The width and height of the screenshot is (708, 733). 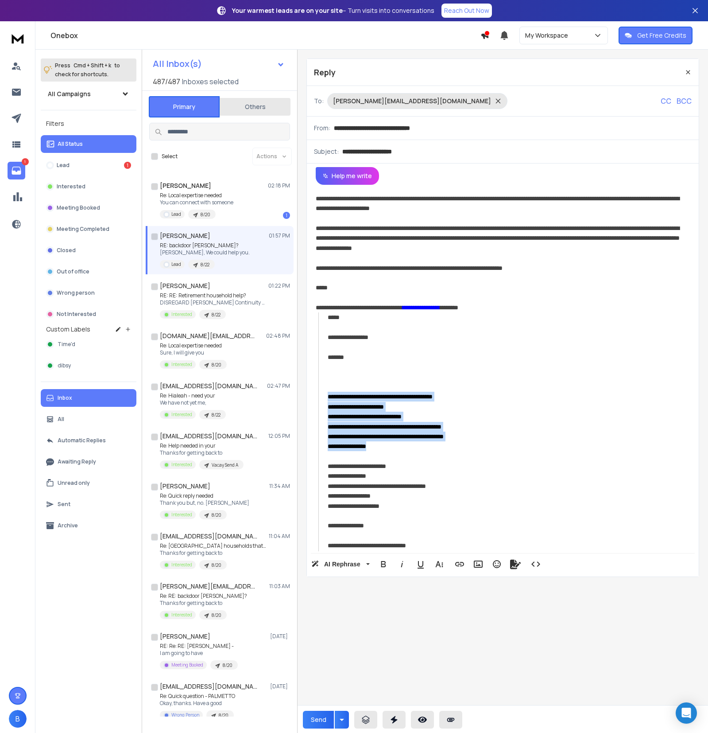 I want to click on p: We have not yet me,, so click(x=193, y=403).